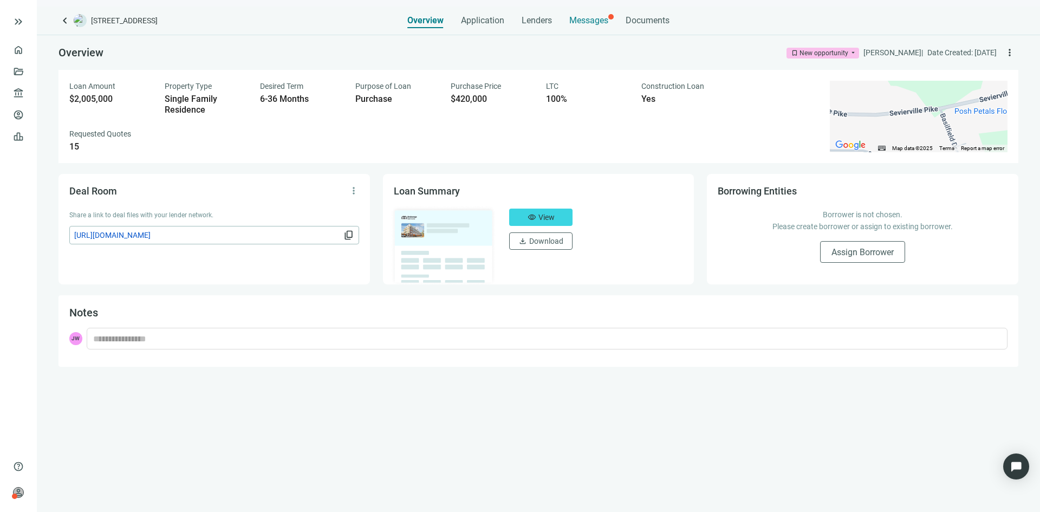  Describe the element at coordinates (541, 241) in the screenshot. I see `button: downloadDownload` at that location.